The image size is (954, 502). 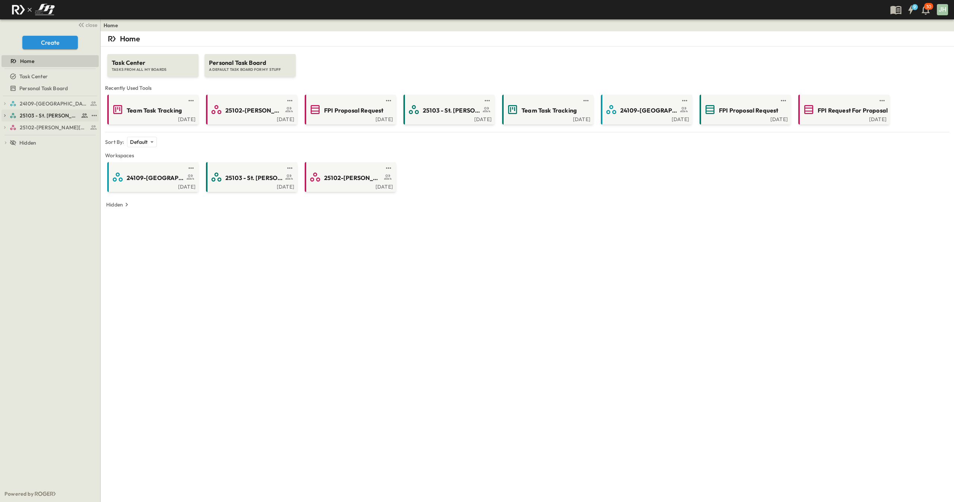 What do you see at coordinates (250, 61) in the screenshot?
I see `a: Personal Task BoardA DEFAULT TASK BOARD FOR MY STUFF` at bounding box center [250, 61].